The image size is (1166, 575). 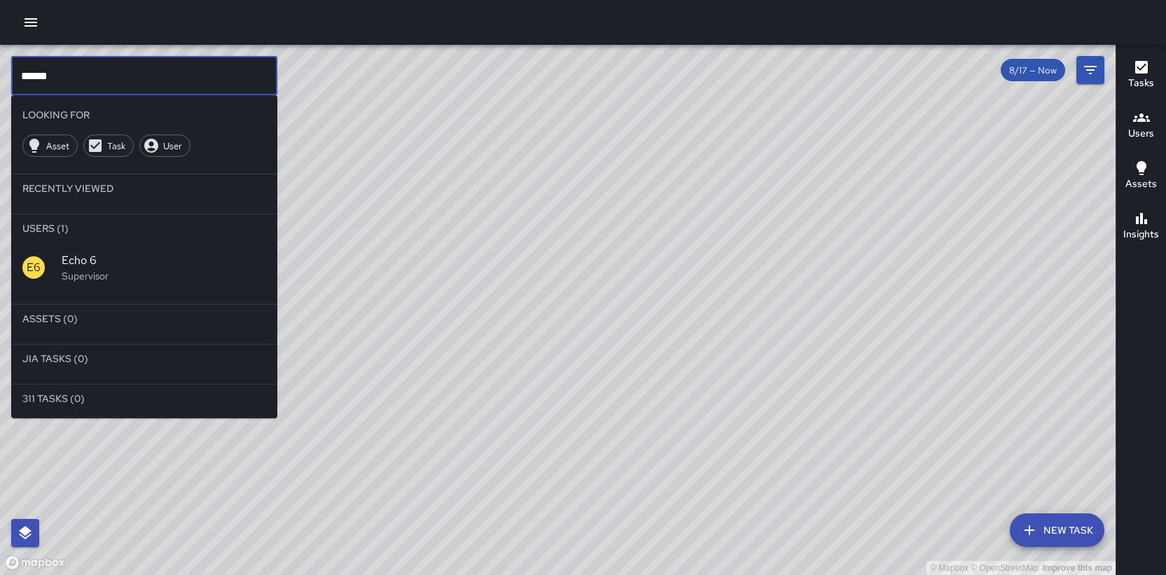 I want to click on li: 311 Tasks (0), so click(x=144, y=399).